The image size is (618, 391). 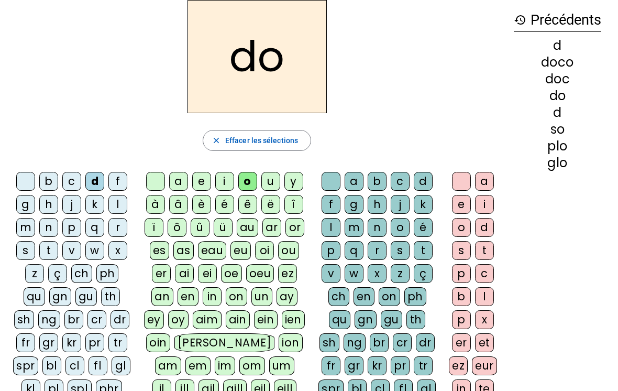 I want to click on div: ô, so click(x=177, y=227).